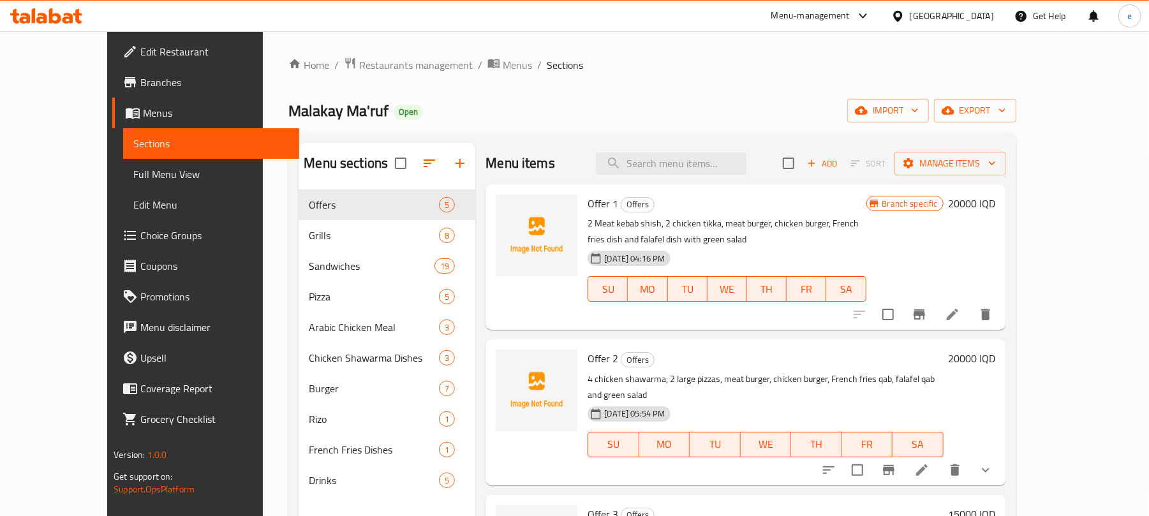 This screenshot has width=1149, height=516. What do you see at coordinates (374, 419) in the screenshot?
I see `div: Rizo` at bounding box center [374, 419].